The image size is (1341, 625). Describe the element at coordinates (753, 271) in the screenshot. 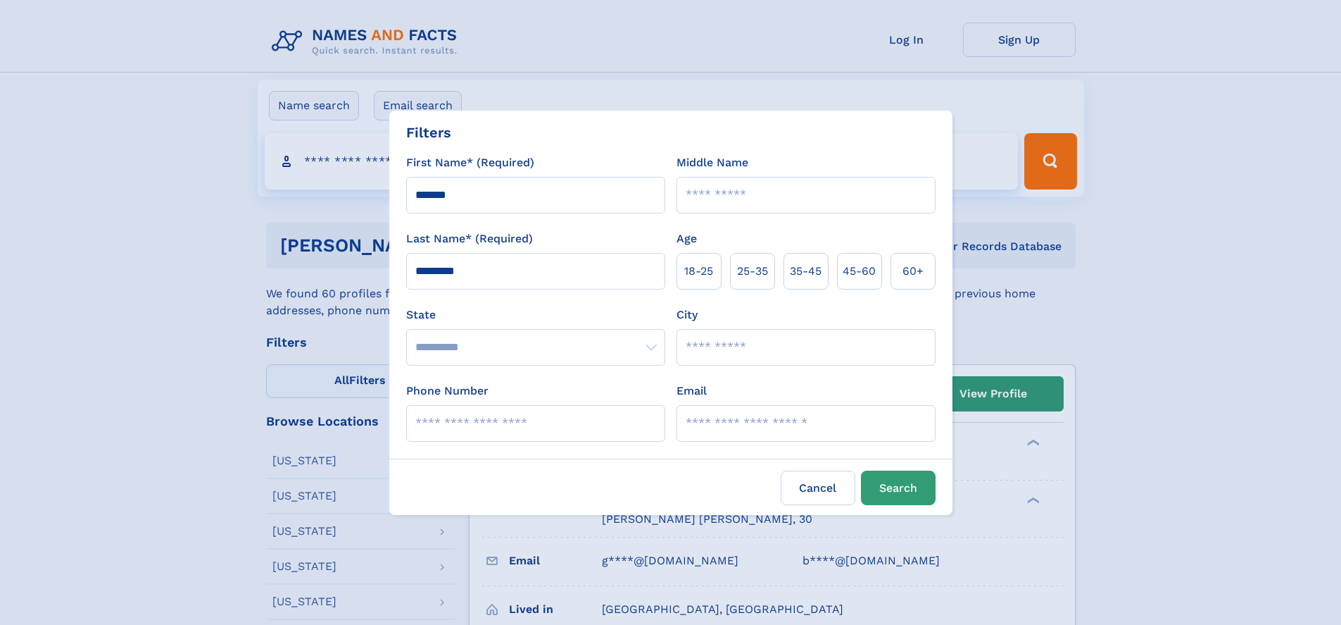

I see `span: 25‑35` at that location.